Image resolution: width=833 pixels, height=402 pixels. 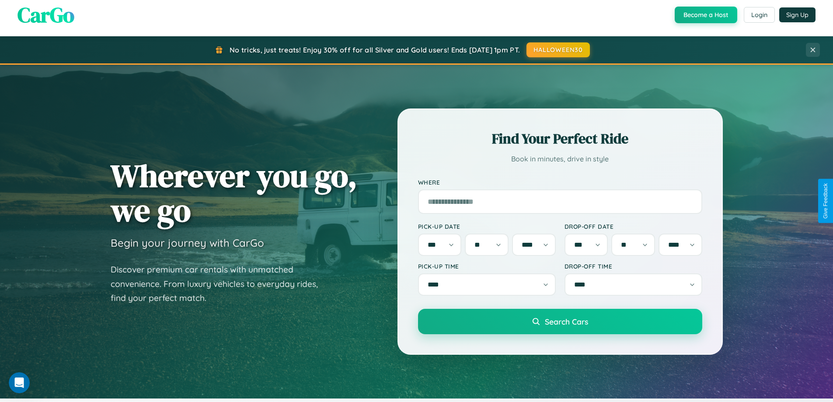 I want to click on label: Where, so click(x=560, y=182).